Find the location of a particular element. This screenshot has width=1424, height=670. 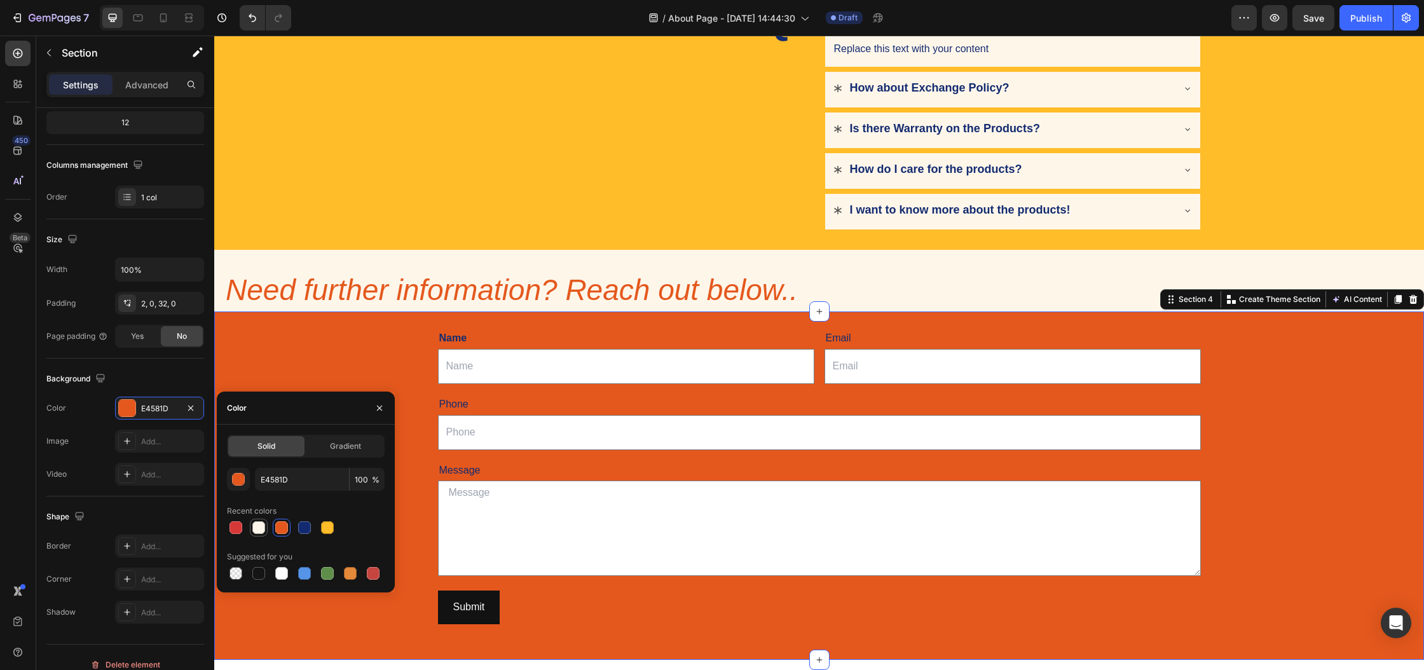

div: Message is located at coordinates (605, 435).